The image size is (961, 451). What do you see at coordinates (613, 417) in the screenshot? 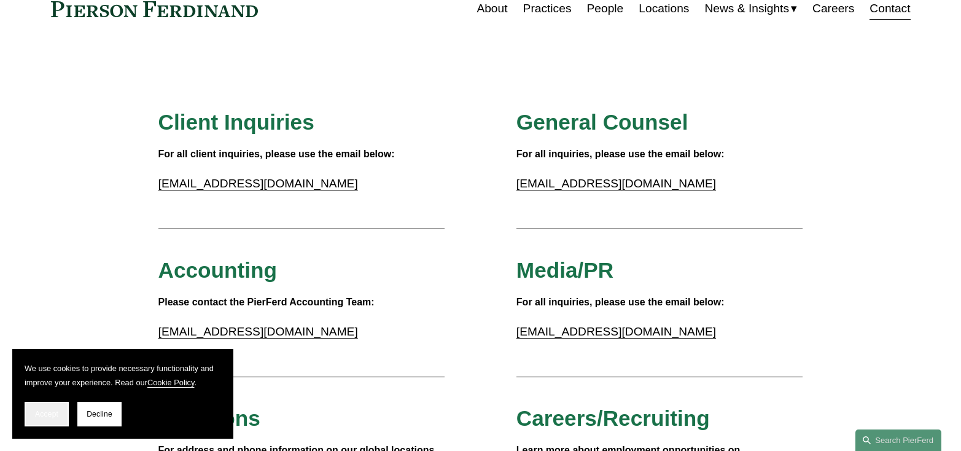
I see `span: Careers/Recruiting` at bounding box center [613, 417].